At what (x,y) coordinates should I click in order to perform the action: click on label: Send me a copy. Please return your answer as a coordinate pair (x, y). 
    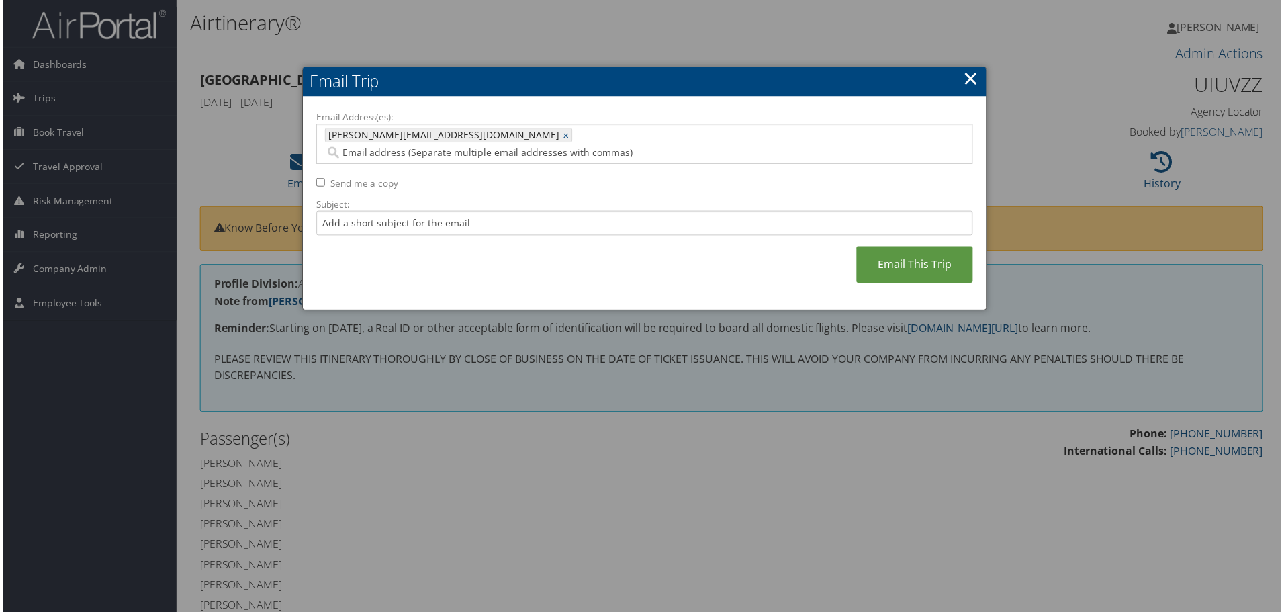
    Looking at the image, I should click on (363, 184).